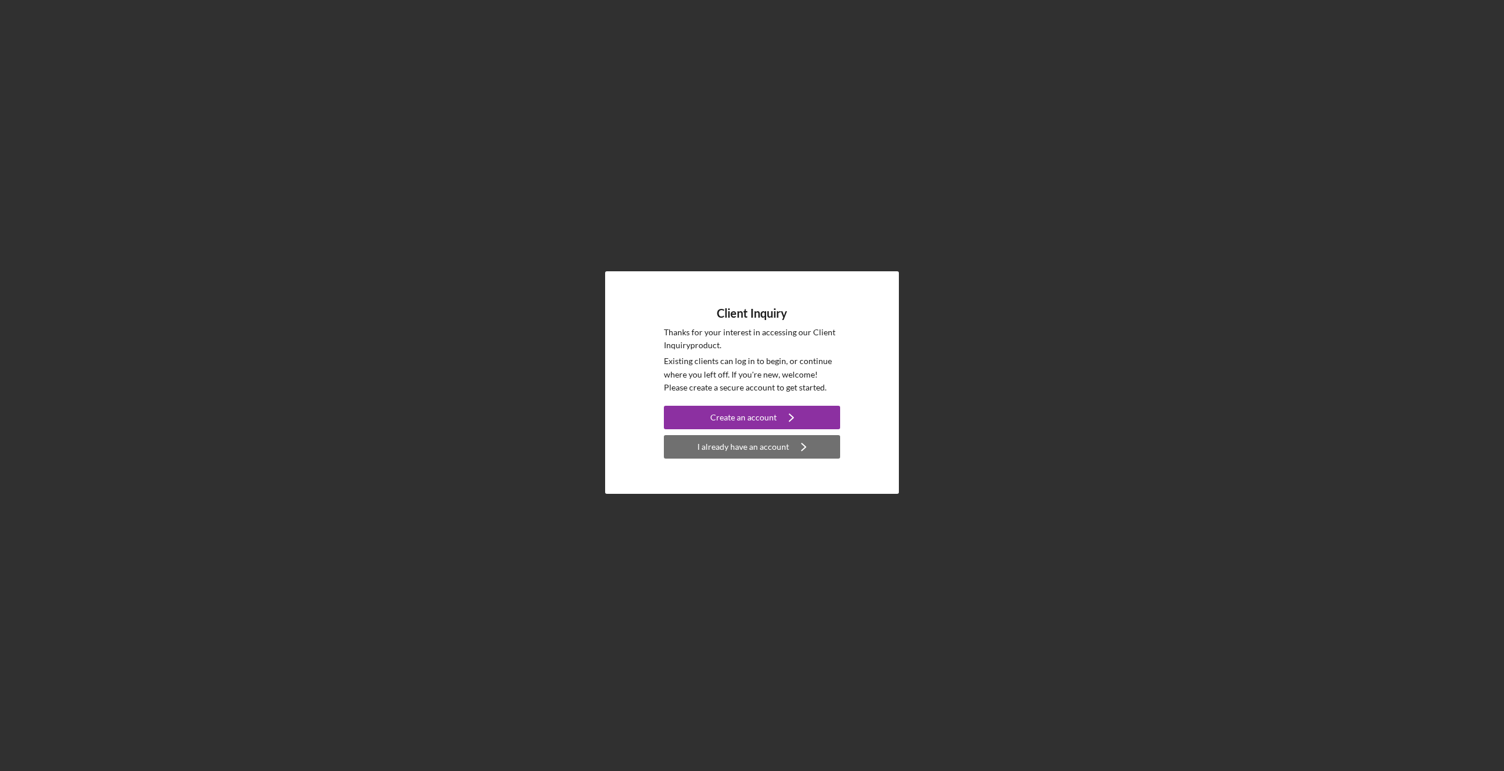 The height and width of the screenshot is (771, 1504). I want to click on a: Create an account, so click(752, 419).